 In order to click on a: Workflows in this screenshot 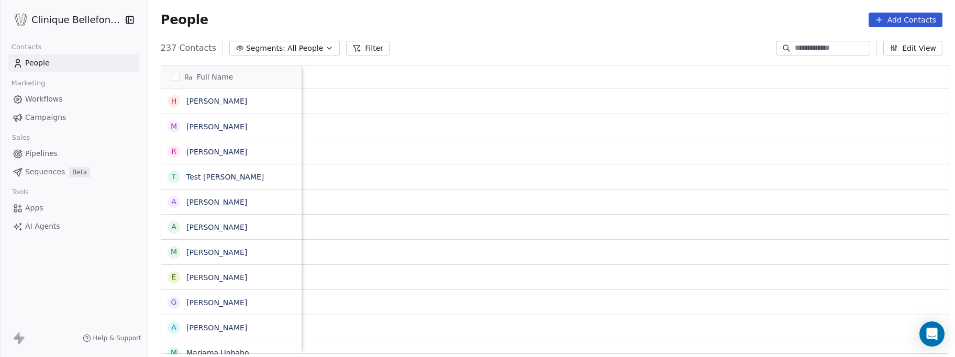, I will do `click(74, 99)`.